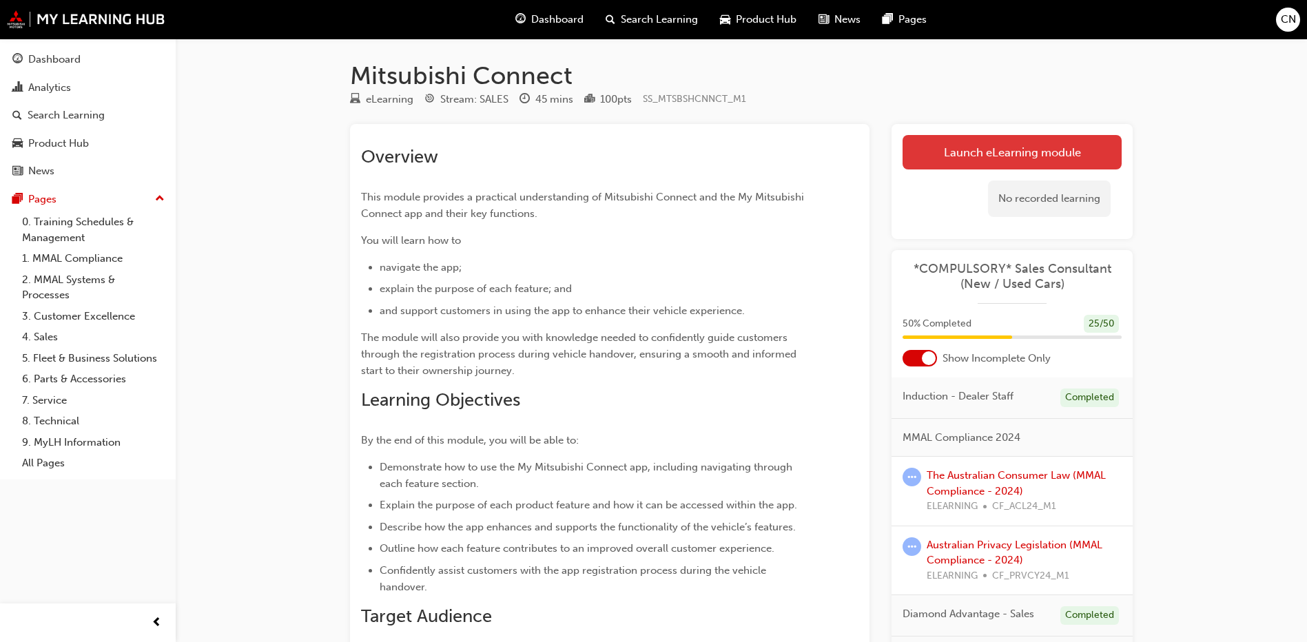  Describe the element at coordinates (429, 100) in the screenshot. I see `span: target-icon` at that location.